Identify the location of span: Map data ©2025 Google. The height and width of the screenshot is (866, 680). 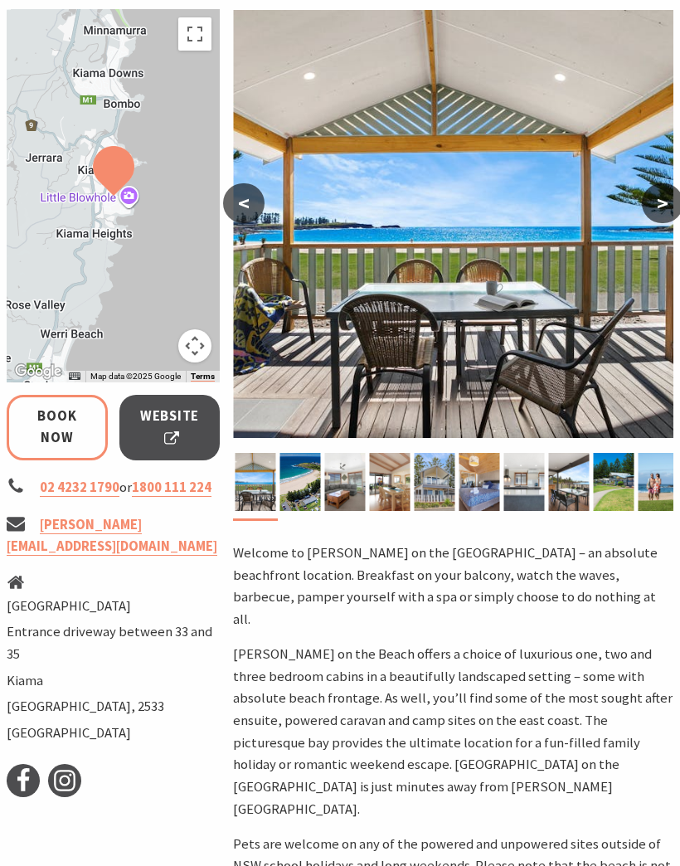
(135, 376).